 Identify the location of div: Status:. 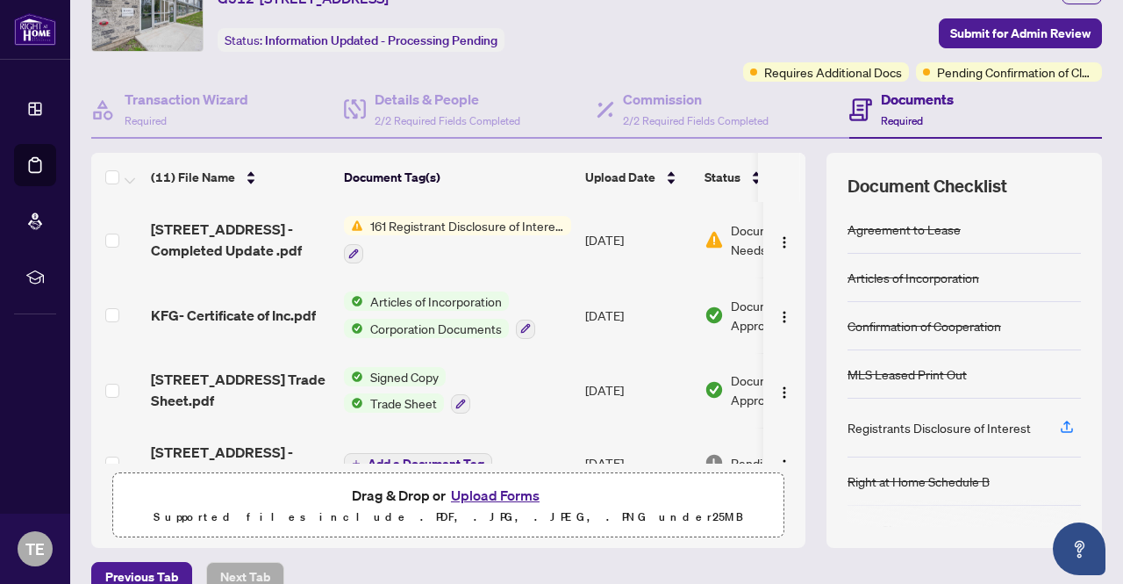
(361, 39).